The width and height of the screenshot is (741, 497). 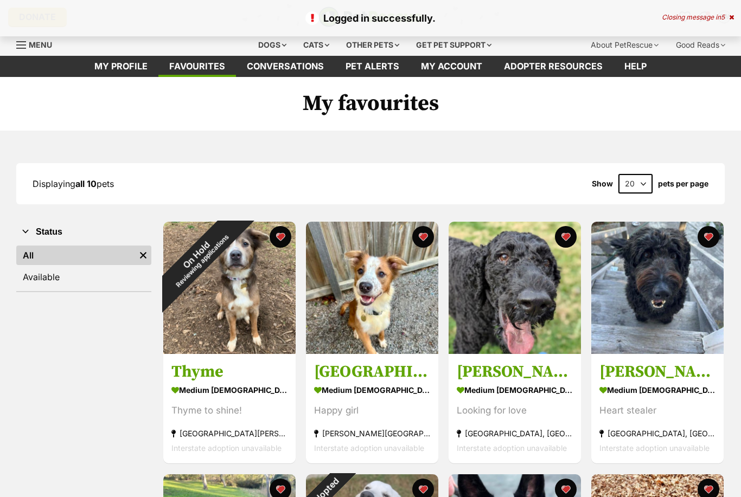 I want to click on span: Show, so click(x=602, y=184).